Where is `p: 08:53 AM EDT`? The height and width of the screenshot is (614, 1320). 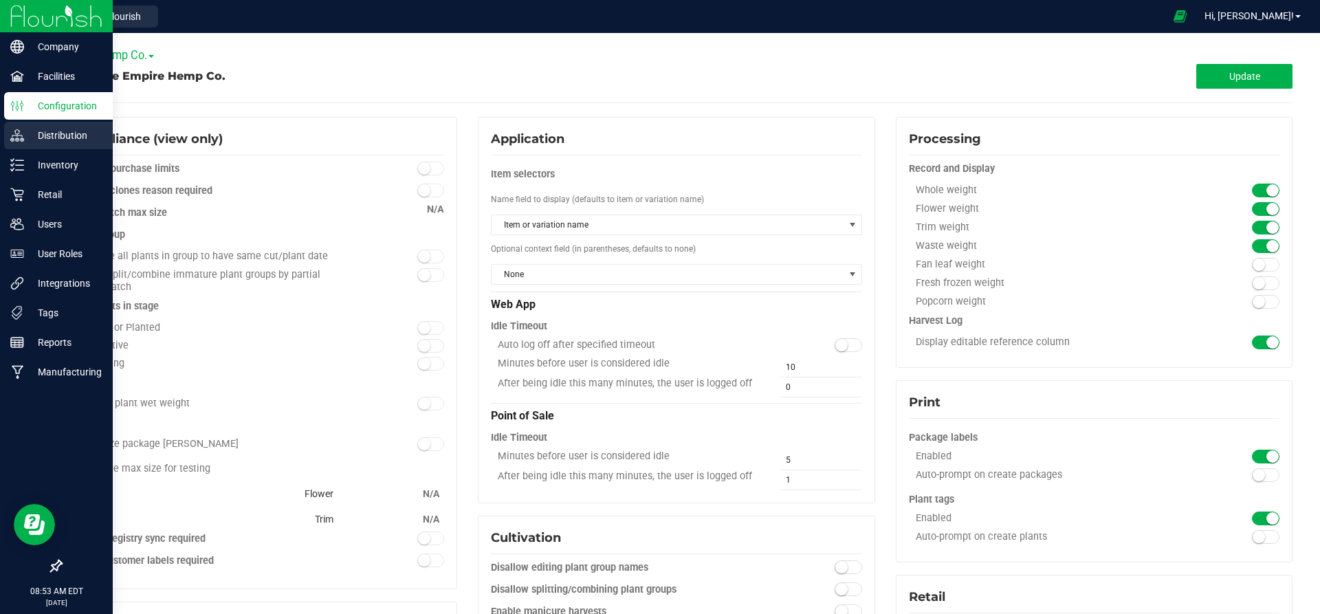
p: 08:53 AM EDT is located at coordinates (56, 591).